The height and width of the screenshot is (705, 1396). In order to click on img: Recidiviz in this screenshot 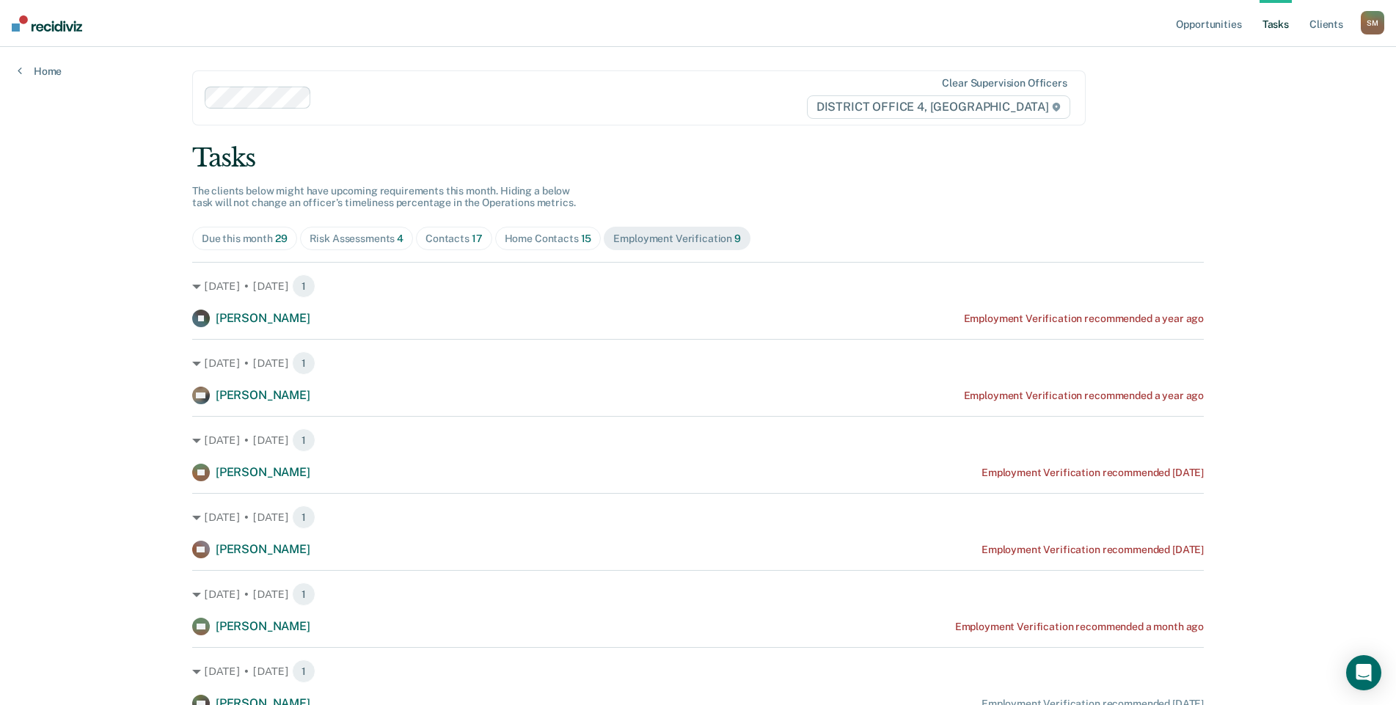, I will do `click(47, 23)`.